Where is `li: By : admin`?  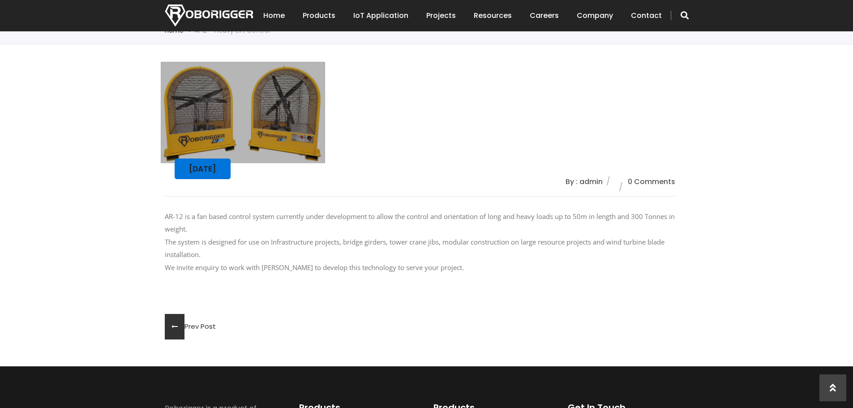
li: By : admin is located at coordinates (586, 181).